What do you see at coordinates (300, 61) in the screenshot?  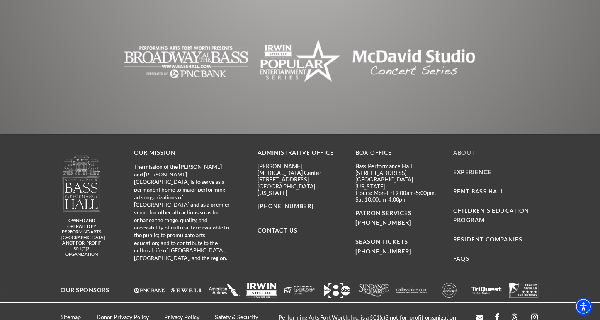 I see `a: The image is completely blank with no visible content. - open in a new tab` at bounding box center [300, 61].